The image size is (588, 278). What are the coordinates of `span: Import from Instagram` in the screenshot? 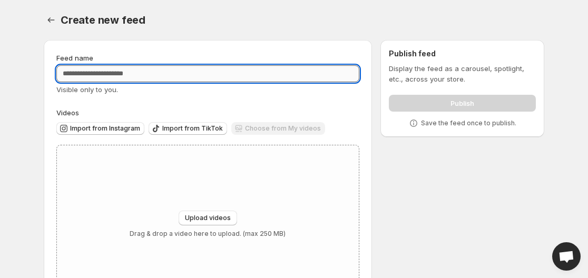 It's located at (105, 129).